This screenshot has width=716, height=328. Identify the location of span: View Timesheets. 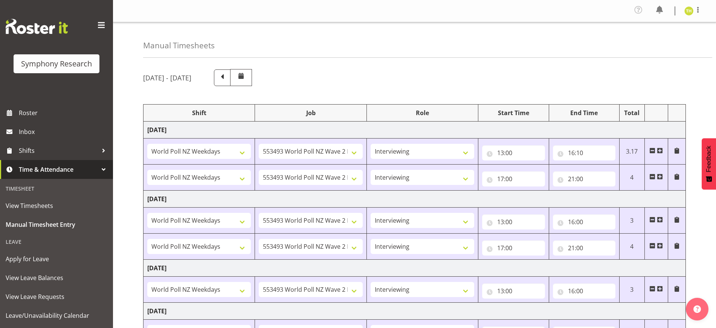
(57, 205).